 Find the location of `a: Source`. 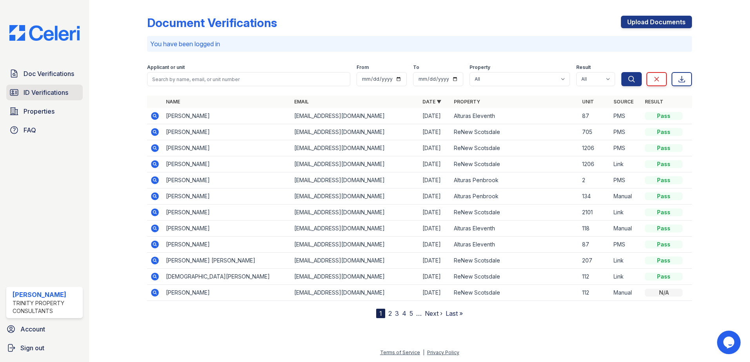

a: Source is located at coordinates (623, 102).